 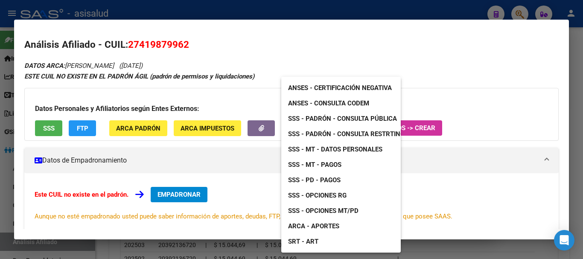 What do you see at coordinates (314, 165) in the screenshot?
I see `a: SSS - MT - Pagos` at bounding box center [314, 165].